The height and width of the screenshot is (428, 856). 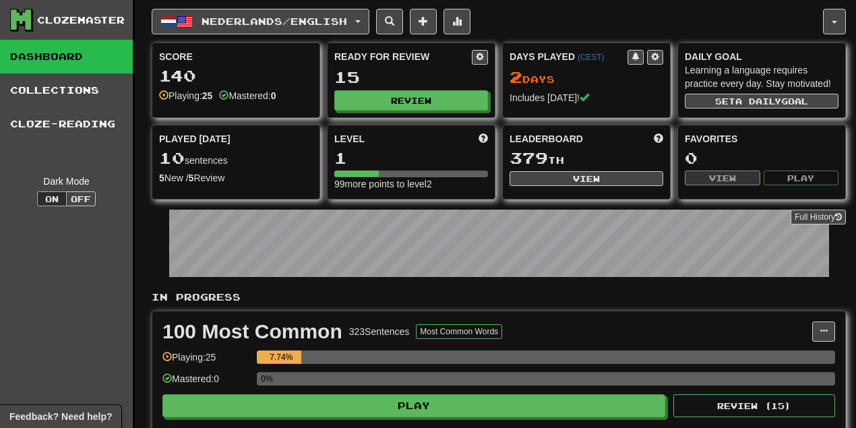 I want to click on span: a daily, so click(x=758, y=101).